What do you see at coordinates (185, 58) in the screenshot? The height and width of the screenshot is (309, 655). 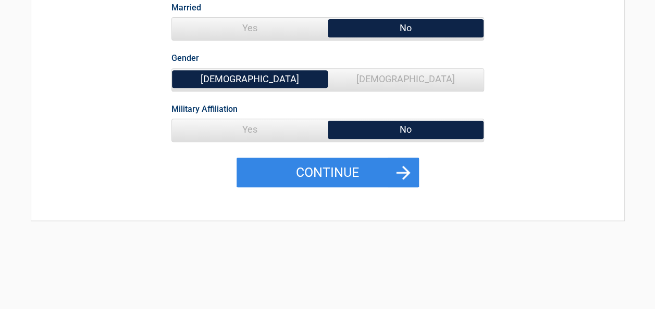 I see `label: Gender` at bounding box center [185, 58].